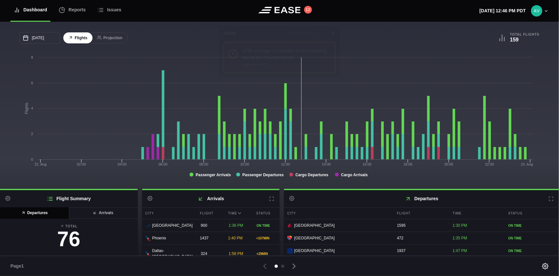  What do you see at coordinates (286, 54) in the screenshot?
I see `div: : Average 16 minutes (and increasing) due to WX:Thunderstorms` at bounding box center [286, 54].